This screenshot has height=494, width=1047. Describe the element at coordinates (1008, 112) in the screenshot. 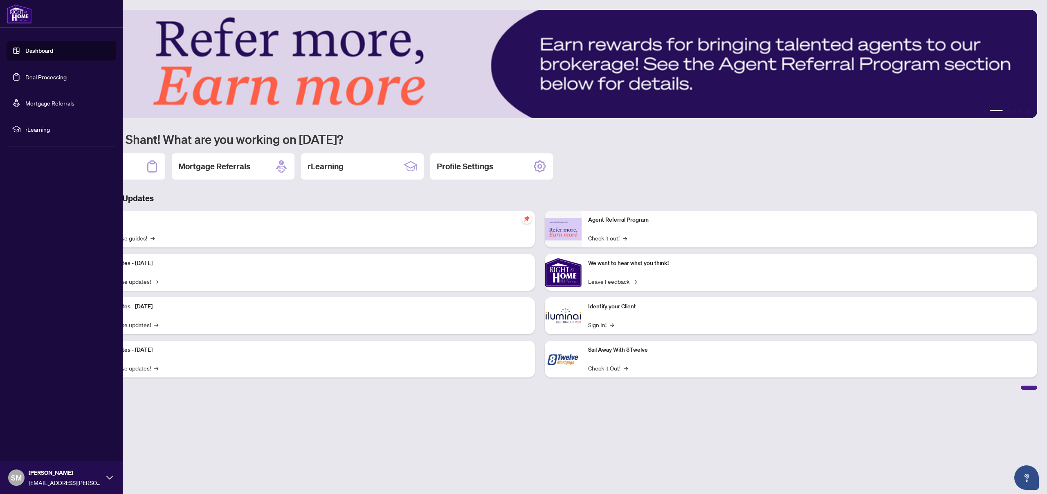

I see `button: 3` at that location.